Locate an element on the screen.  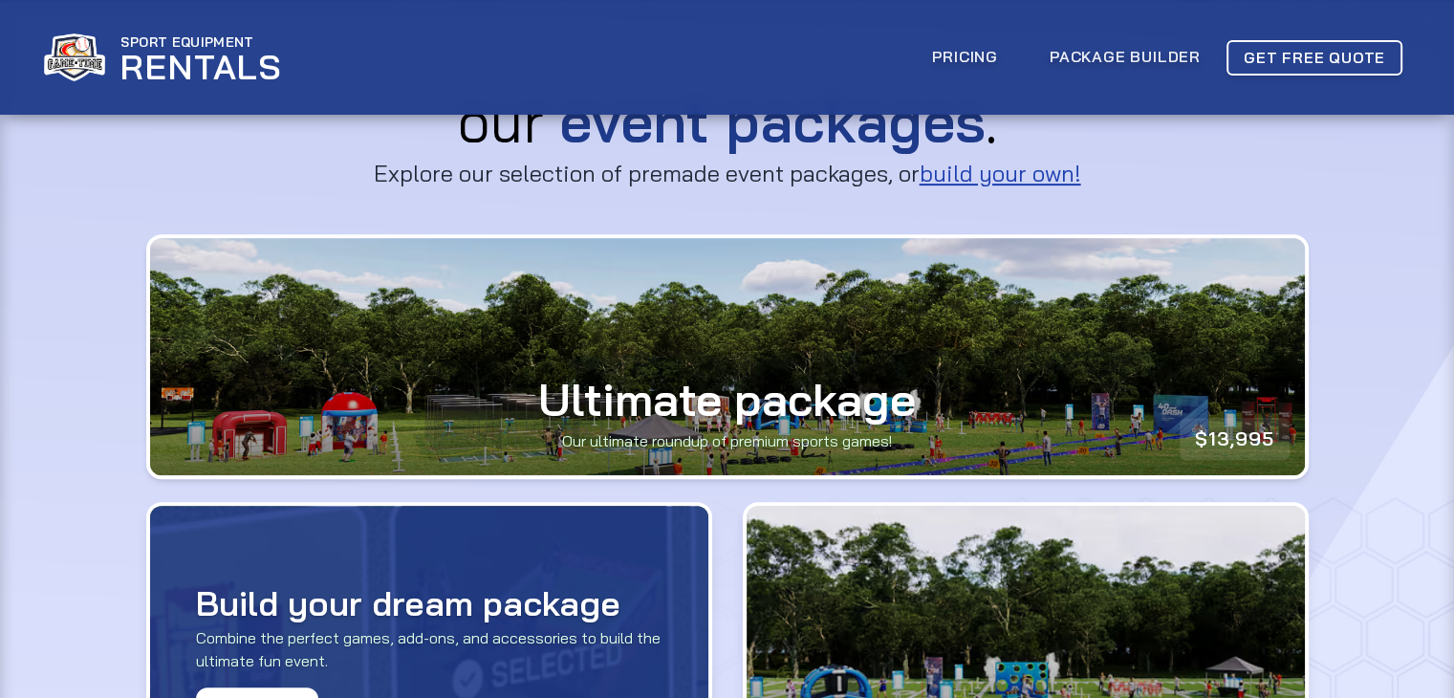
p: Explore our selection of premade event packages, or is located at coordinates (727, 173).